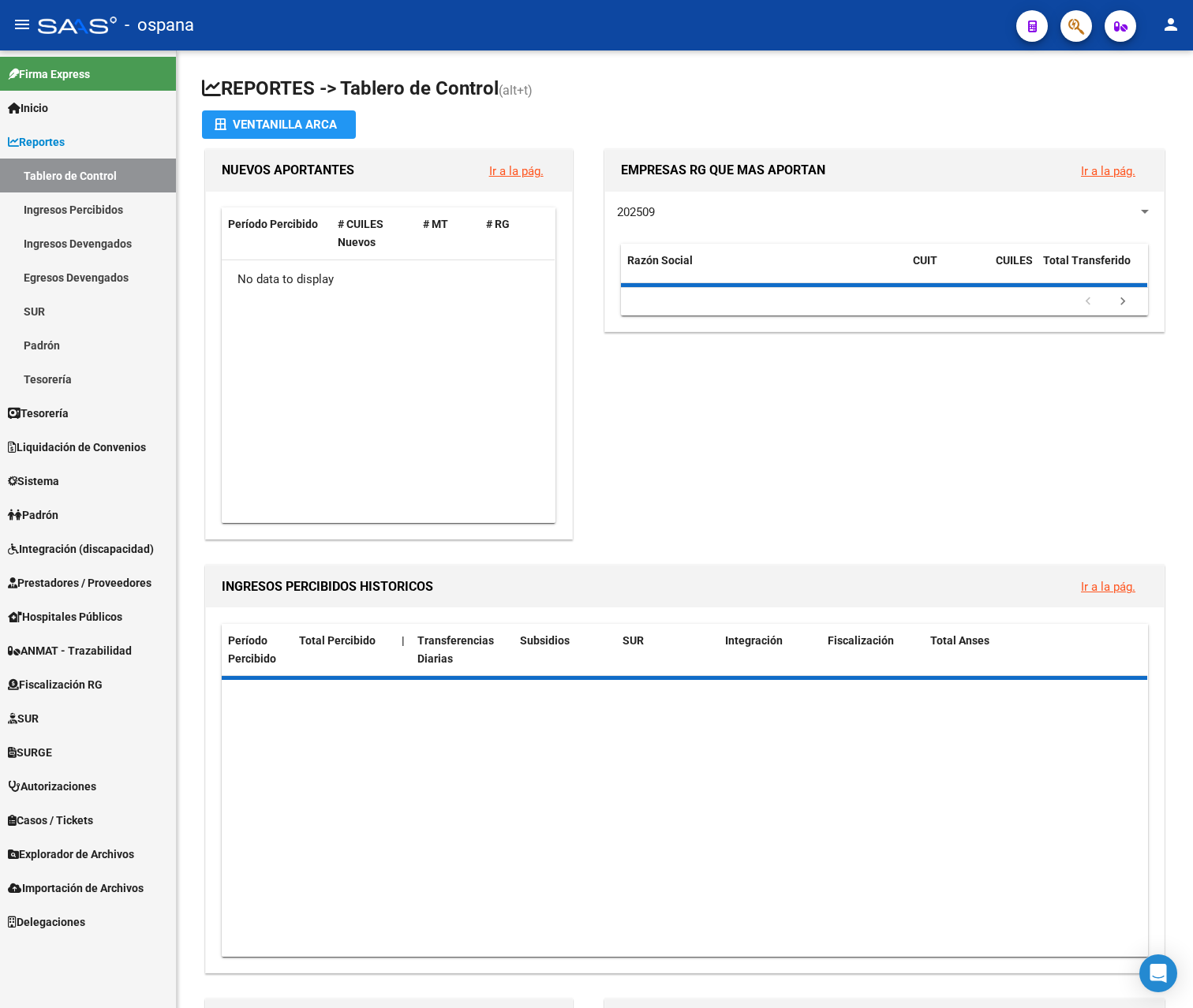 The width and height of the screenshot is (1193, 1008). What do you see at coordinates (1088, 303) in the screenshot?
I see `a: go to previous page` at bounding box center [1088, 303].